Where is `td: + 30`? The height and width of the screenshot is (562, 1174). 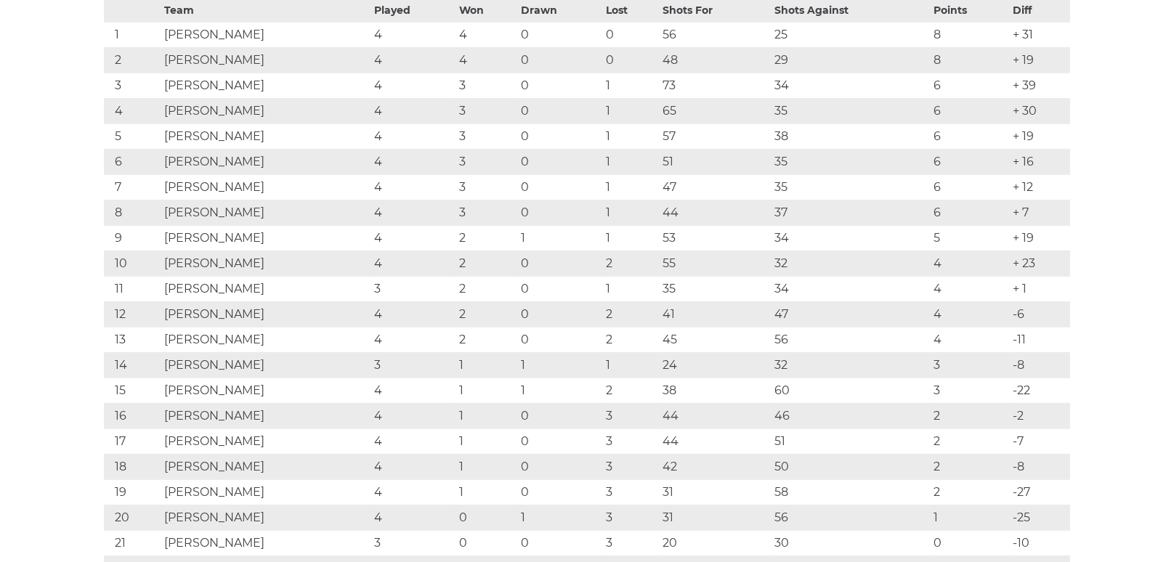 td: + 30 is located at coordinates (1039, 110).